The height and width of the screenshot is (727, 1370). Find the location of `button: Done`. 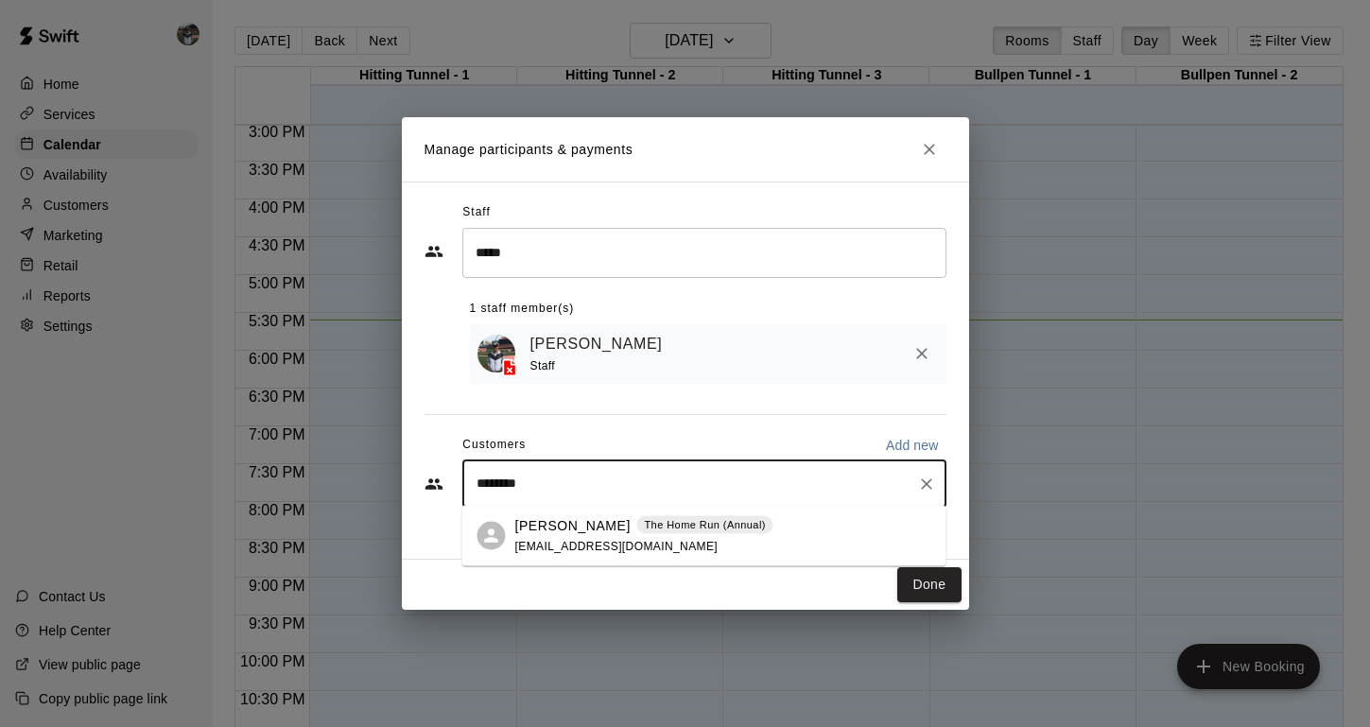

button: Done is located at coordinates (929, 584).